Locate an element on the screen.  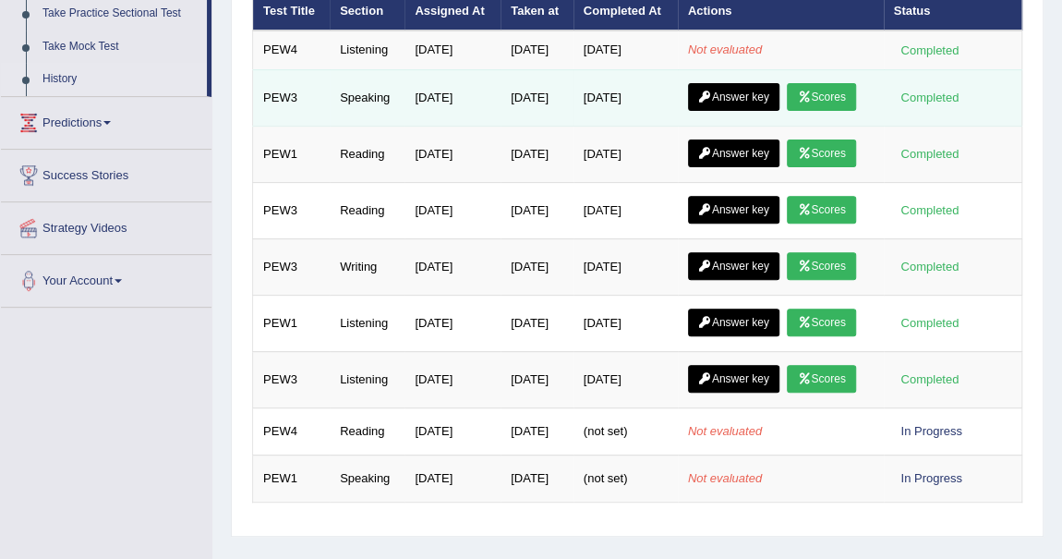
a: Take Mock Test is located at coordinates (120, 47).